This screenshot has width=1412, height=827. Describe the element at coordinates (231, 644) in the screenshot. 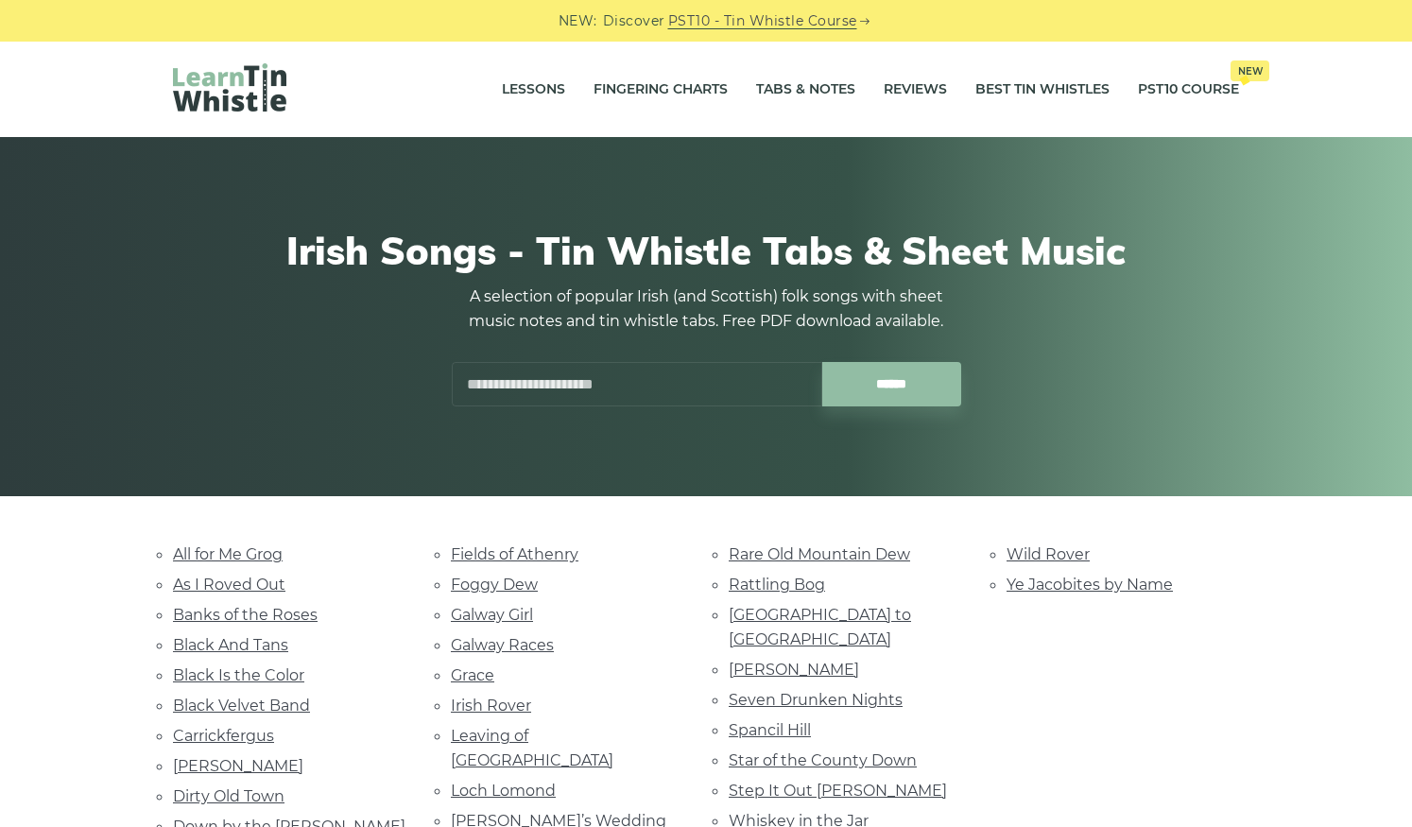

I see `a: Black And Tans` at that location.